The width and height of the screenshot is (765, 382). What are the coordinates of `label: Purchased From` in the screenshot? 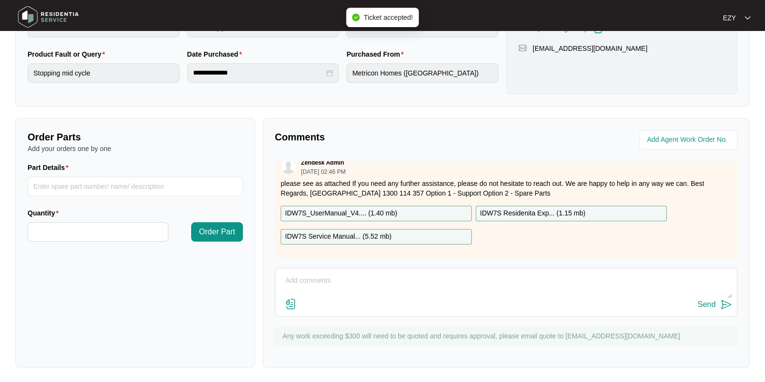 It's located at (377, 54).